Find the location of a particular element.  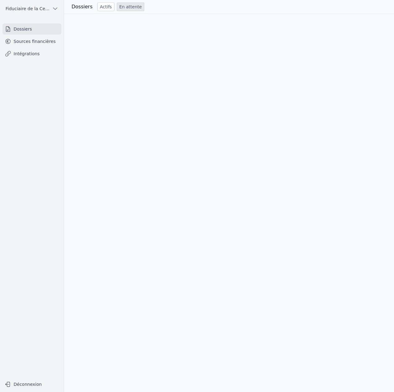

a: Intégrations is located at coordinates (32, 54).